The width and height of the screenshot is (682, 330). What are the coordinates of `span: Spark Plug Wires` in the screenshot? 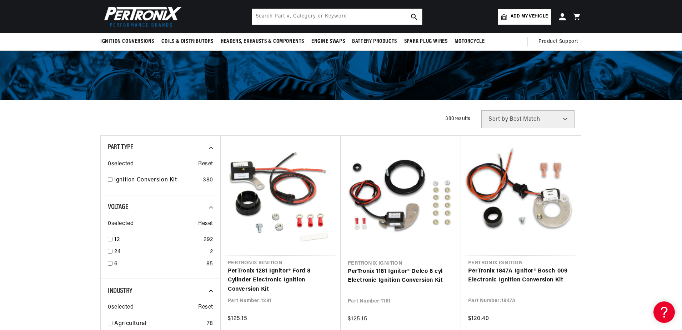 It's located at (426, 41).